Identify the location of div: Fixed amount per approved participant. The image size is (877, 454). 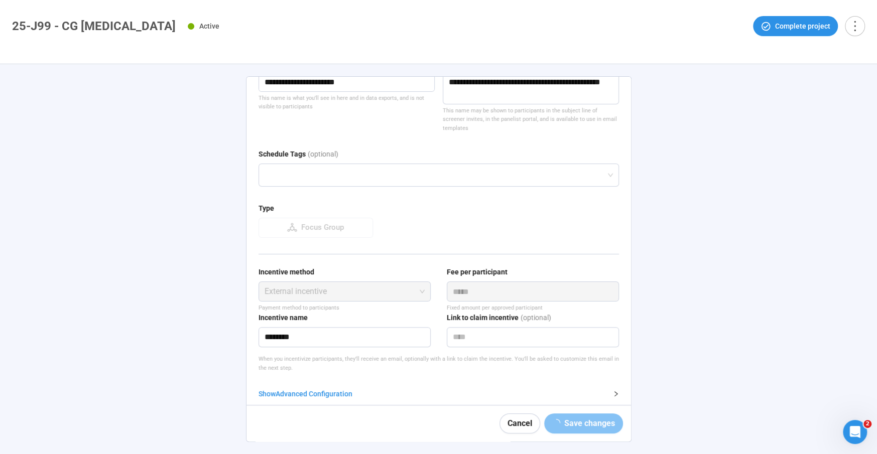
(533, 308).